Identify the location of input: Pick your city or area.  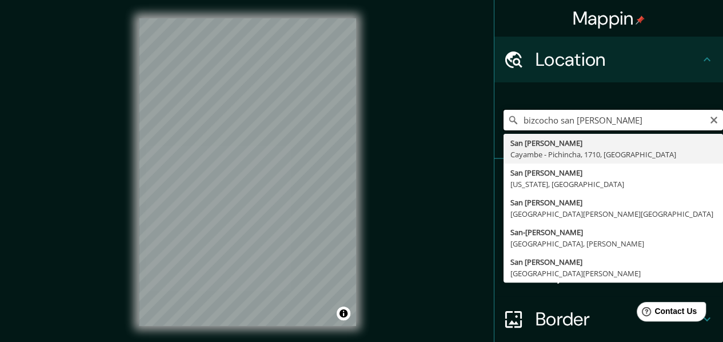
(613, 120).